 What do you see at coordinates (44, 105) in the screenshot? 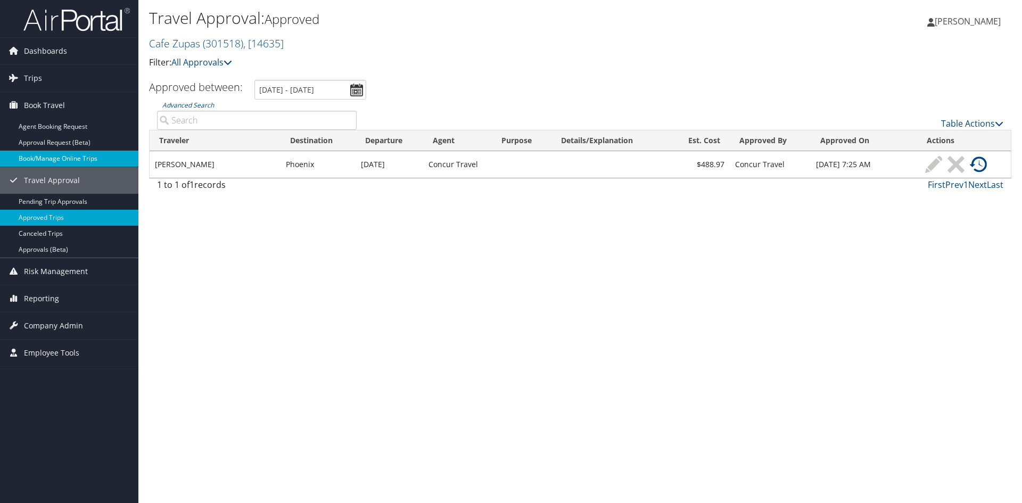
I see `span: Book Travel` at bounding box center [44, 105].